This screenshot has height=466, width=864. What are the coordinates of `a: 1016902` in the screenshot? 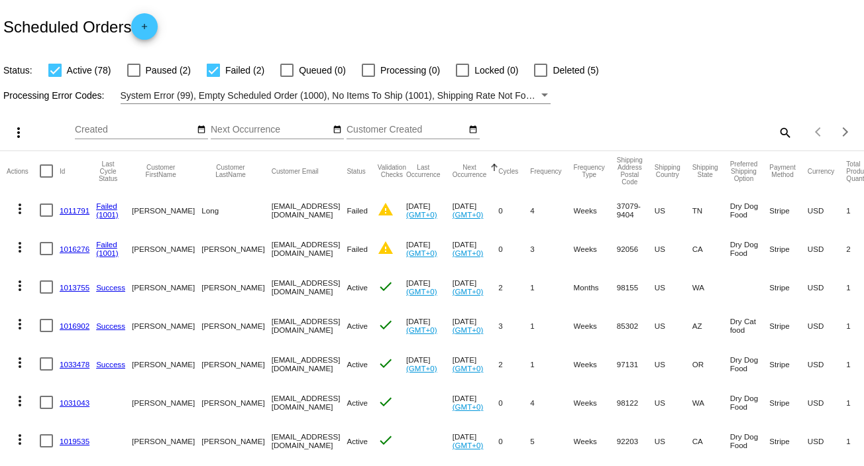 It's located at (74, 325).